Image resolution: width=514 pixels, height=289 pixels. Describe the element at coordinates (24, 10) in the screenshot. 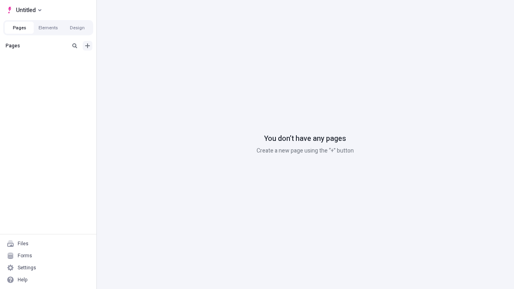

I see `button: Select site` at that location.